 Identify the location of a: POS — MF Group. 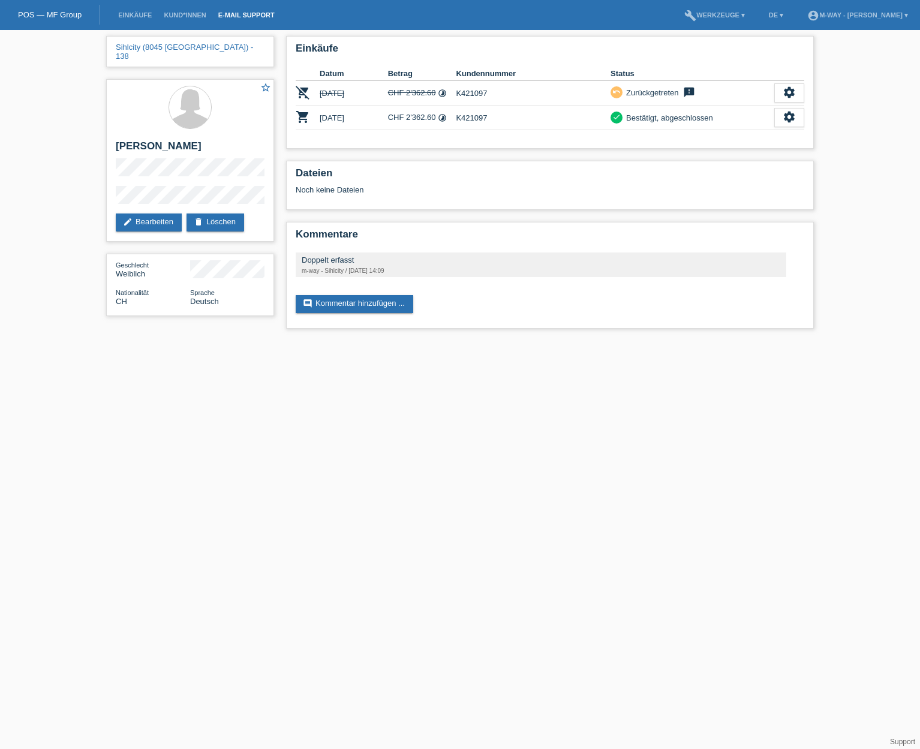
(50, 14).